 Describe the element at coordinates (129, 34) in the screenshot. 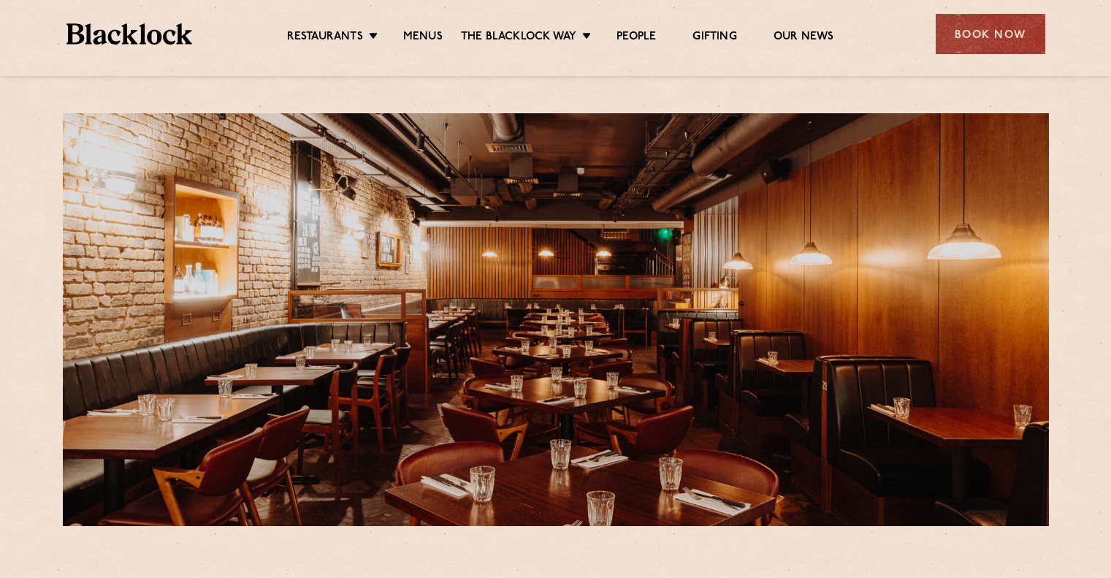

I see `img: BL_Textured_Logo-footer-cropped.svg` at that location.